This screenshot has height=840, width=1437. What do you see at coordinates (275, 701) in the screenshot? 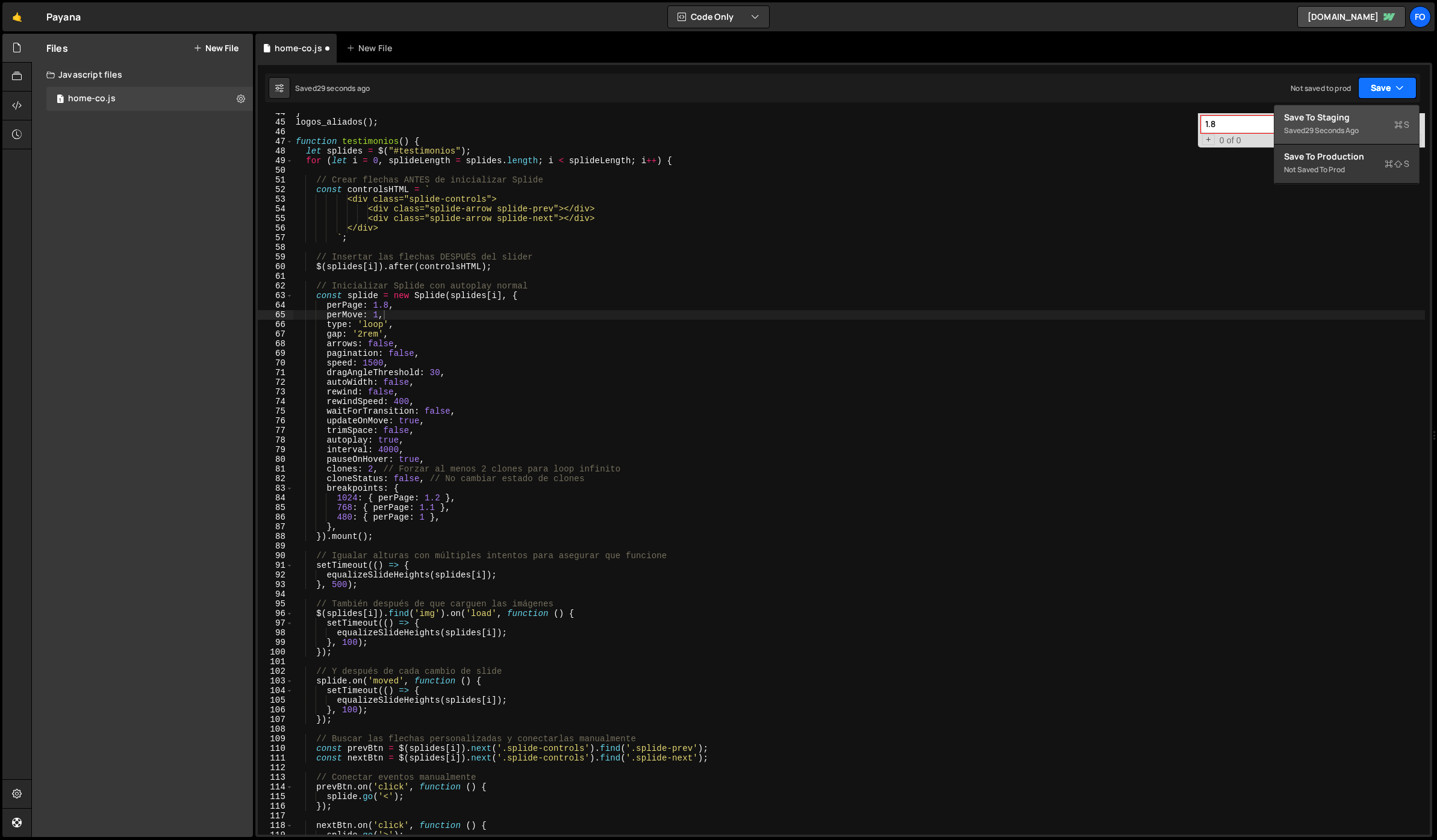
I see `div: 105` at bounding box center [275, 701].